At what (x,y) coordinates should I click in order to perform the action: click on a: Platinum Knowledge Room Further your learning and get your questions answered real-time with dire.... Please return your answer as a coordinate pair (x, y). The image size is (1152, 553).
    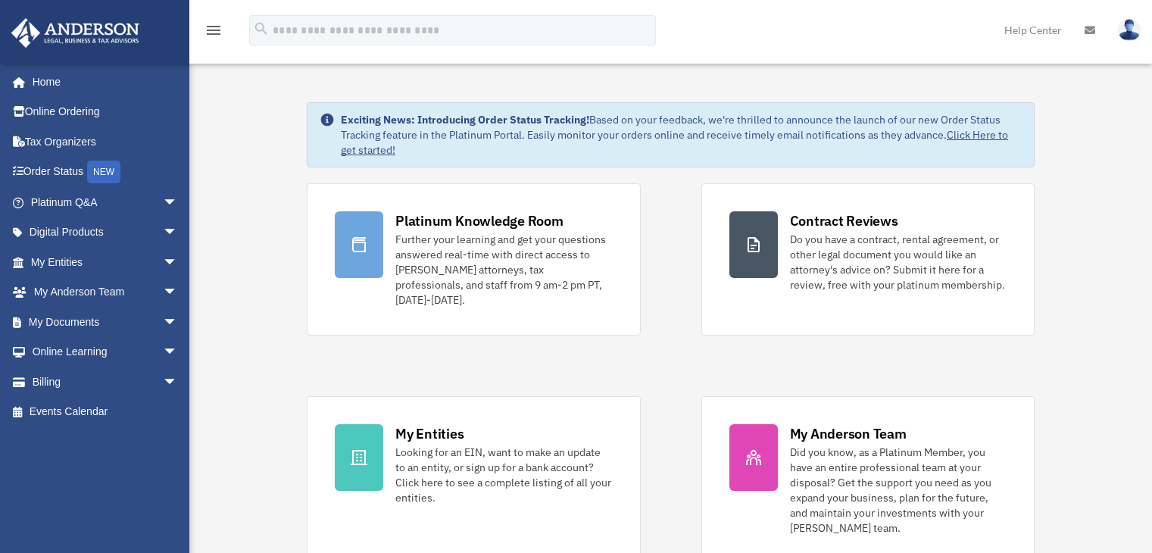
    Looking at the image, I should click on (473, 259).